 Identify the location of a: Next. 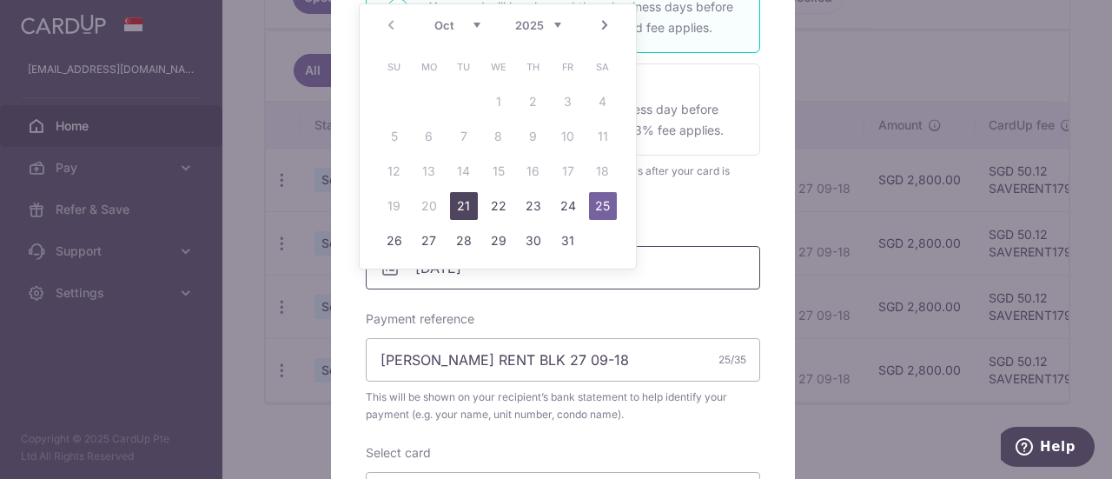
(605, 25).